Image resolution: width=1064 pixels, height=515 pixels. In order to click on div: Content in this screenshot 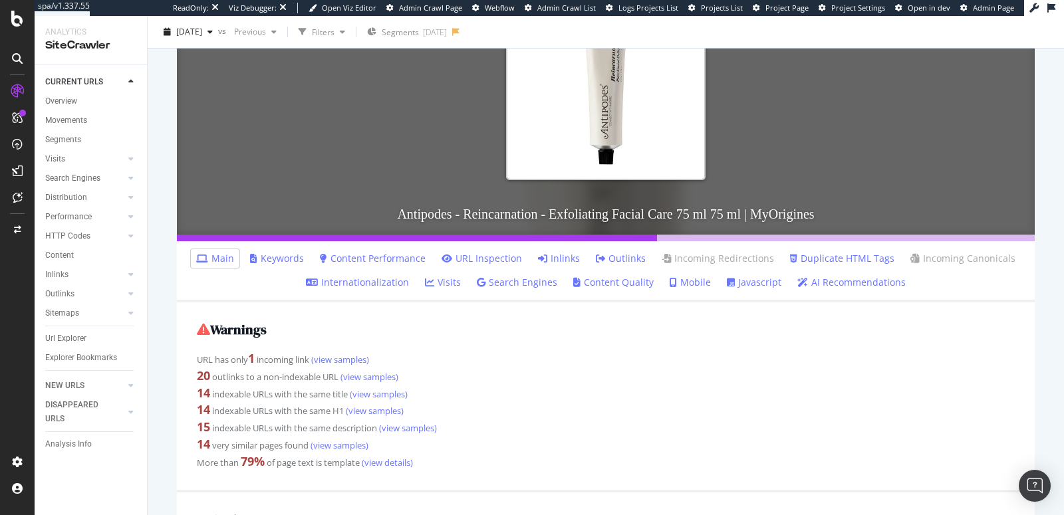, I will do `click(59, 255)`.